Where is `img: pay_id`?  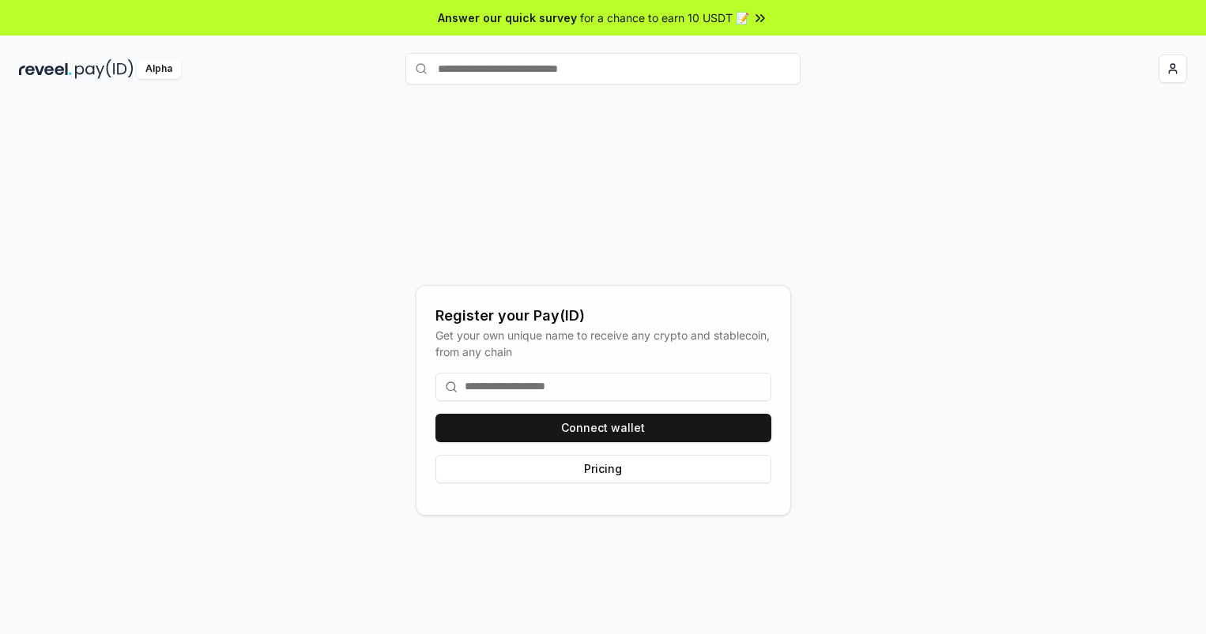
img: pay_id is located at coordinates (104, 69).